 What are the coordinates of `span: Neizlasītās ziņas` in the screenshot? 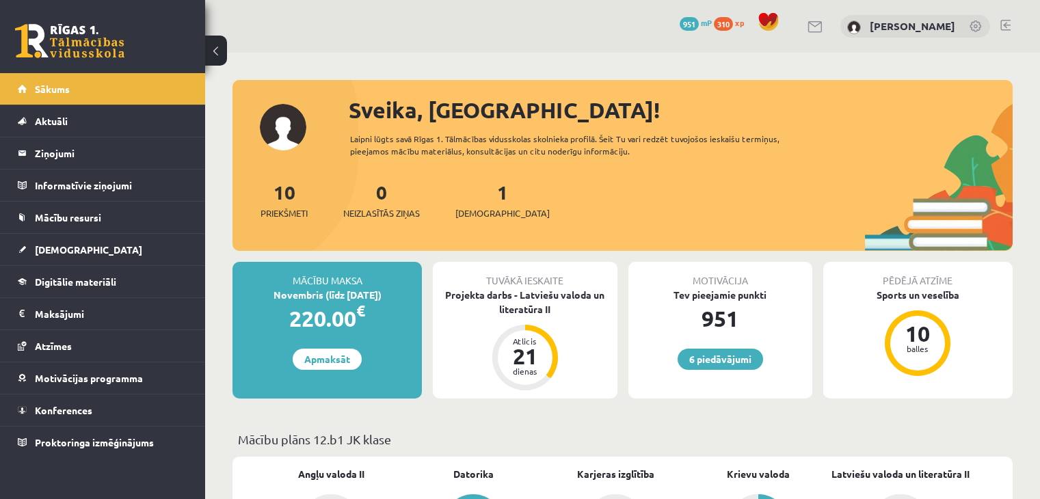 It's located at (382, 213).